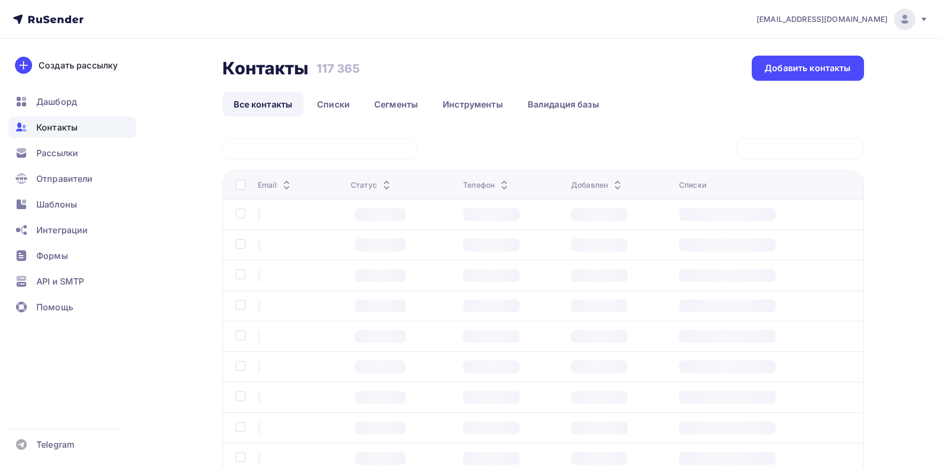 The image size is (941, 468). Describe the element at coordinates (60, 281) in the screenshot. I see `span: API и SMTP` at that location.